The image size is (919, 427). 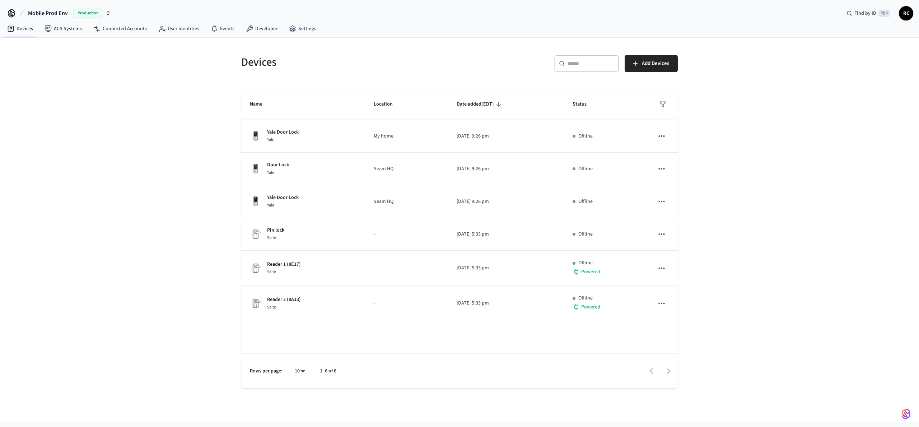 I want to click on a: ACS Systems, so click(x=63, y=29).